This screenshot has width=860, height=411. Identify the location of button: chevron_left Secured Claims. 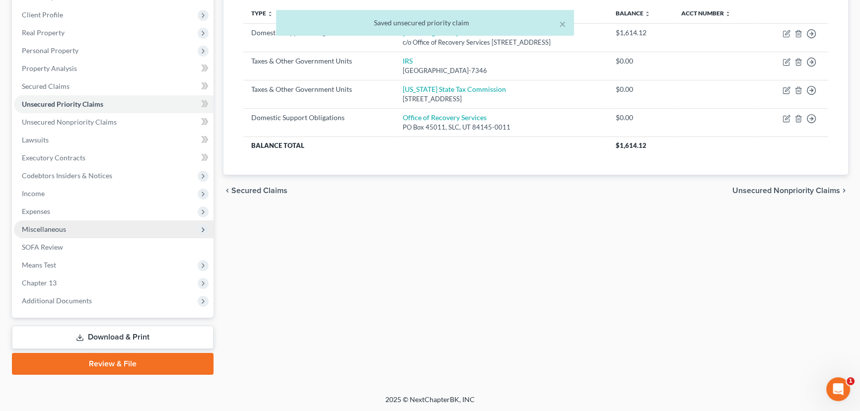
(255, 191).